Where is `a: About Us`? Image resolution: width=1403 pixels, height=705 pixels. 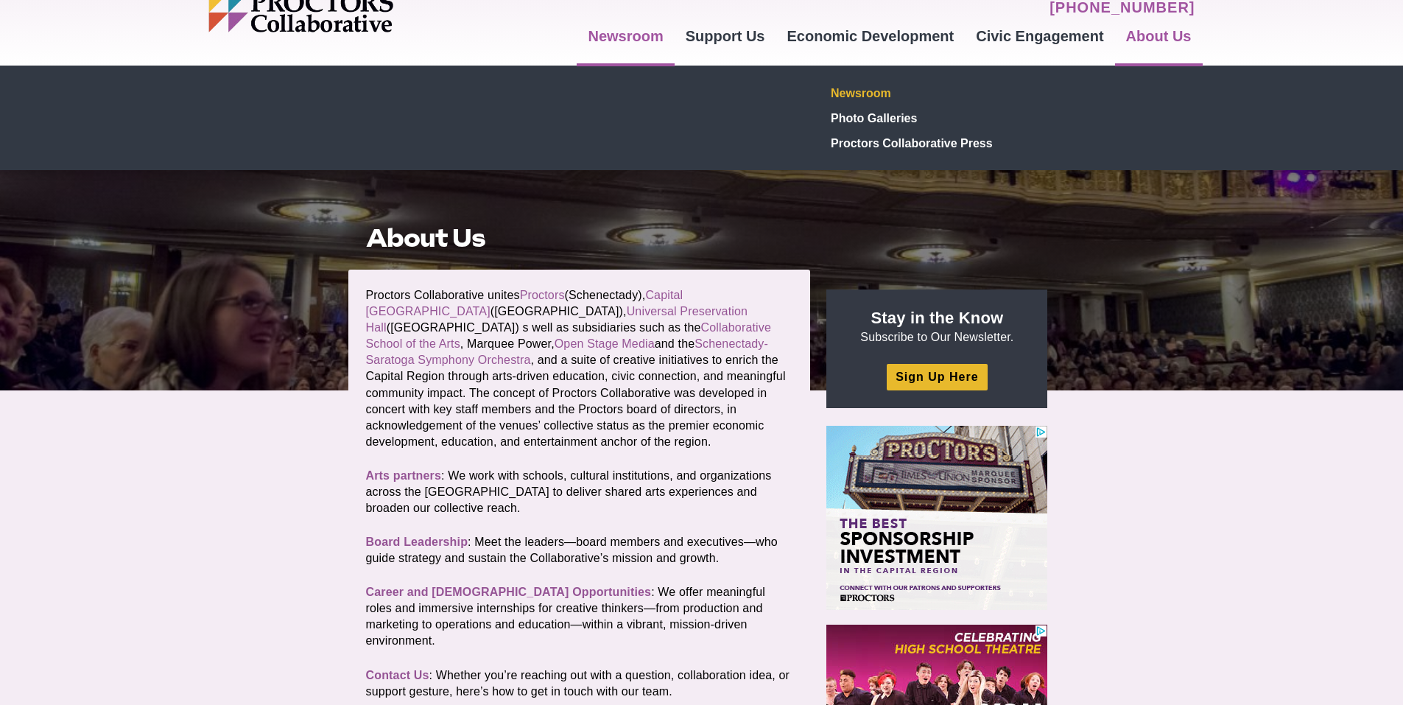 a: About Us is located at coordinates (1159, 36).